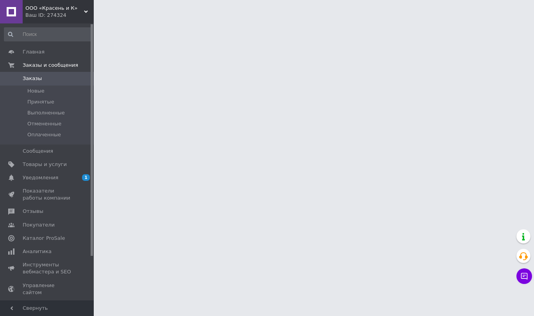  I want to click on span: Заказы, so click(32, 78).